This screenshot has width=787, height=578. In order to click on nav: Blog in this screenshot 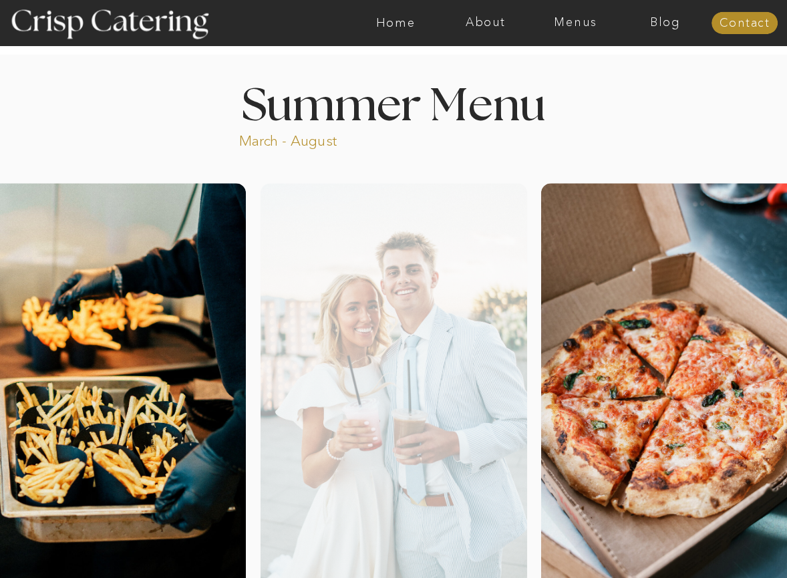, I will do `click(665, 23)`.